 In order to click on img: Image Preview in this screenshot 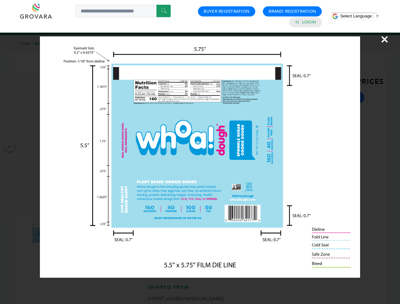, I will do `click(200, 157)`.